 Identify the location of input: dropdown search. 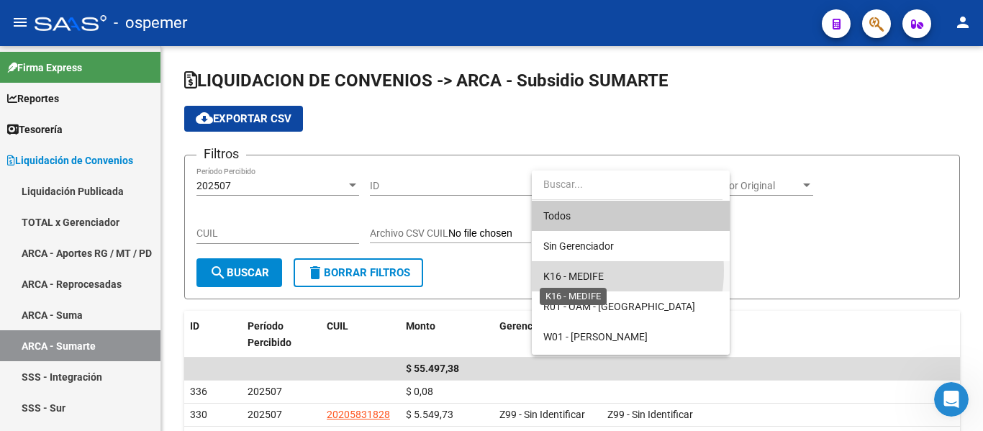
(627, 184).